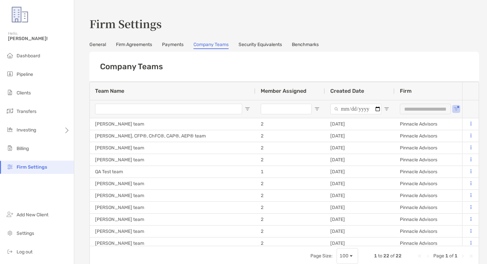  Describe the element at coordinates (98, 45) in the screenshot. I see `a: General` at that location.